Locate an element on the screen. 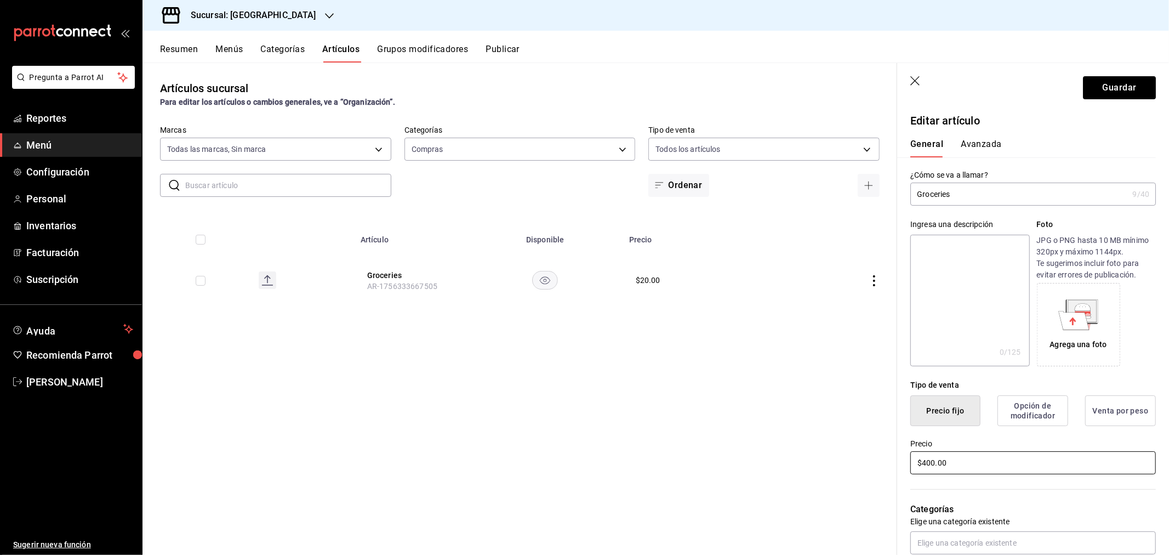 The height and width of the screenshot is (555, 1169). button: edit-product-location is located at coordinates (411, 275).